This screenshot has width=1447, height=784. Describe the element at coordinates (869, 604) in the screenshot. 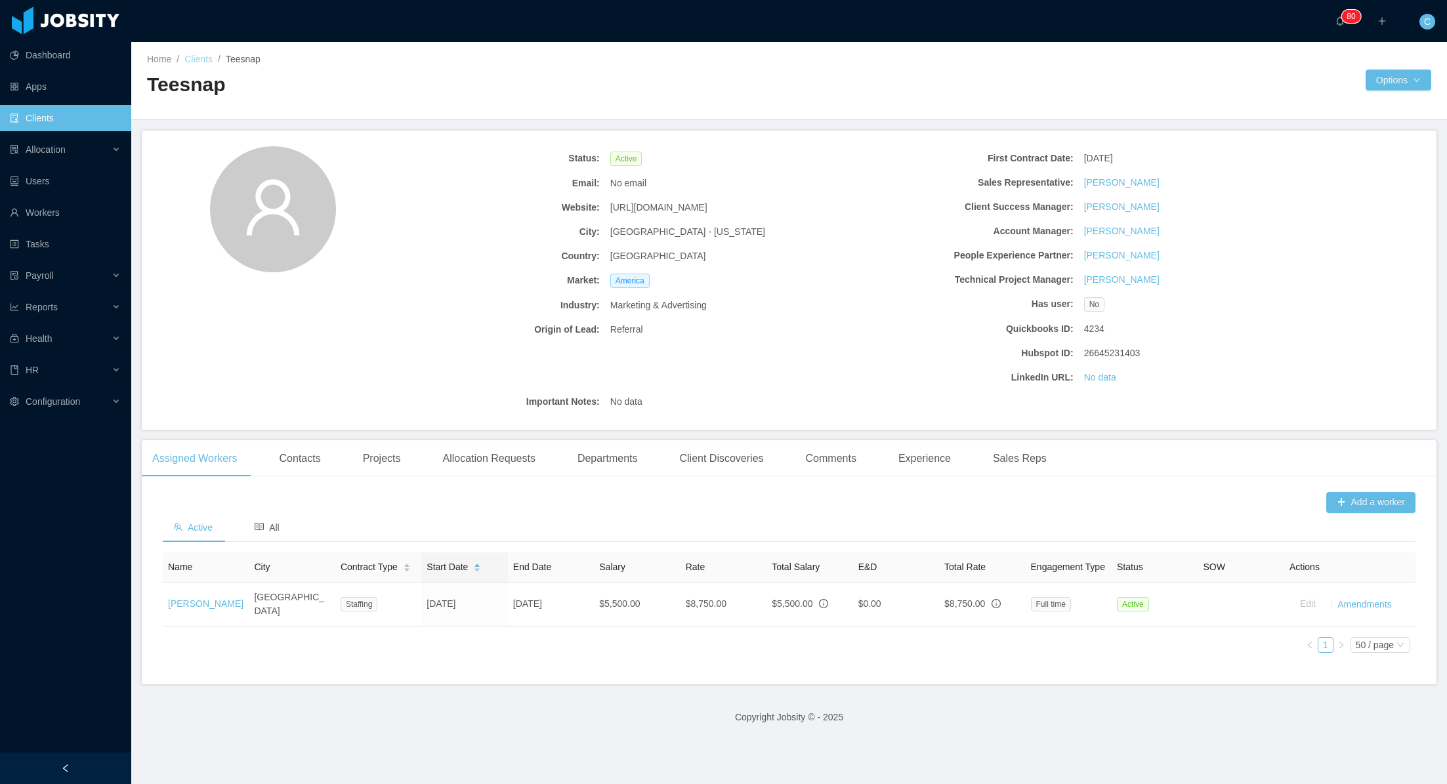

I see `span: $0.00` at that location.